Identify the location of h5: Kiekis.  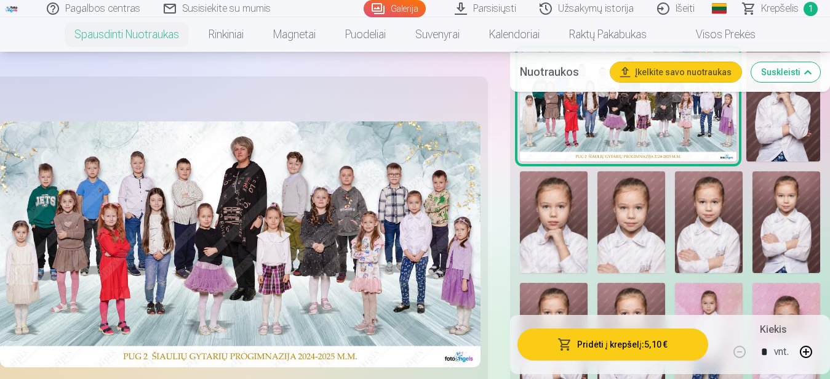
(773, 329).